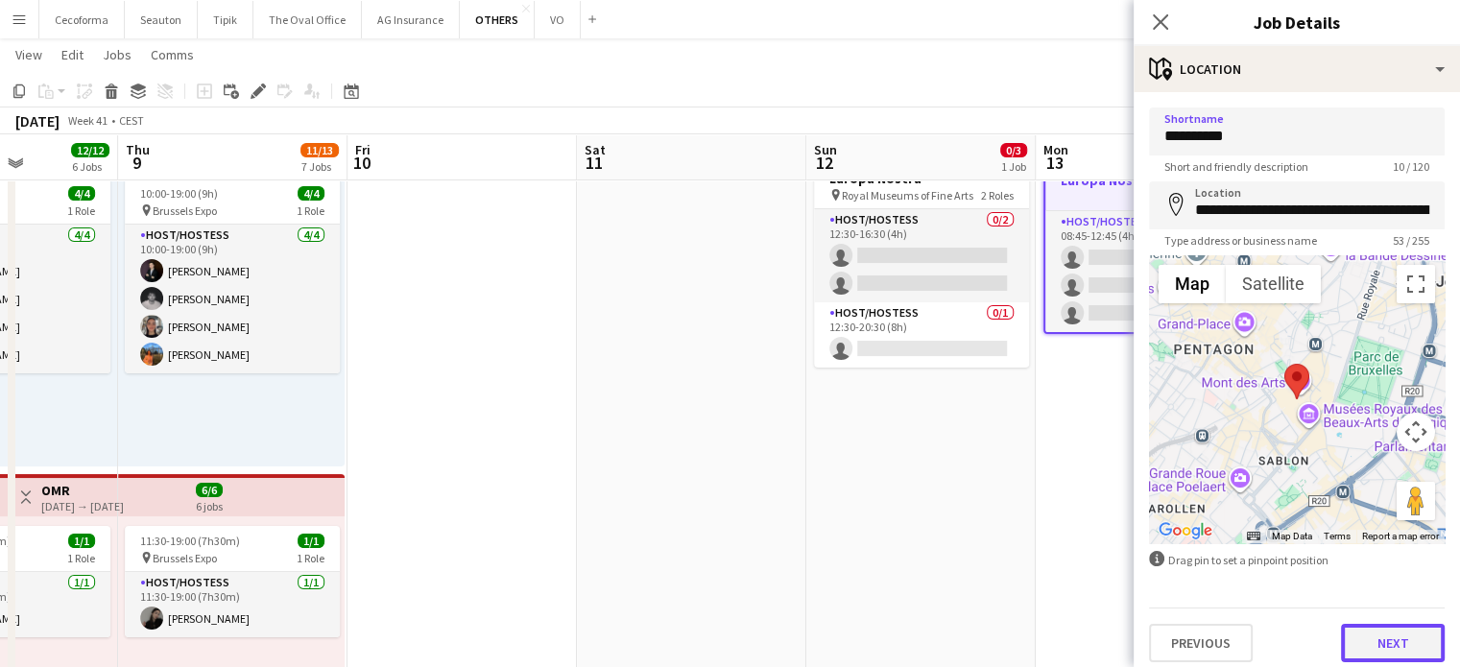  Describe the element at coordinates (1412, 240) in the screenshot. I see `span: 53 / 255` at that location.